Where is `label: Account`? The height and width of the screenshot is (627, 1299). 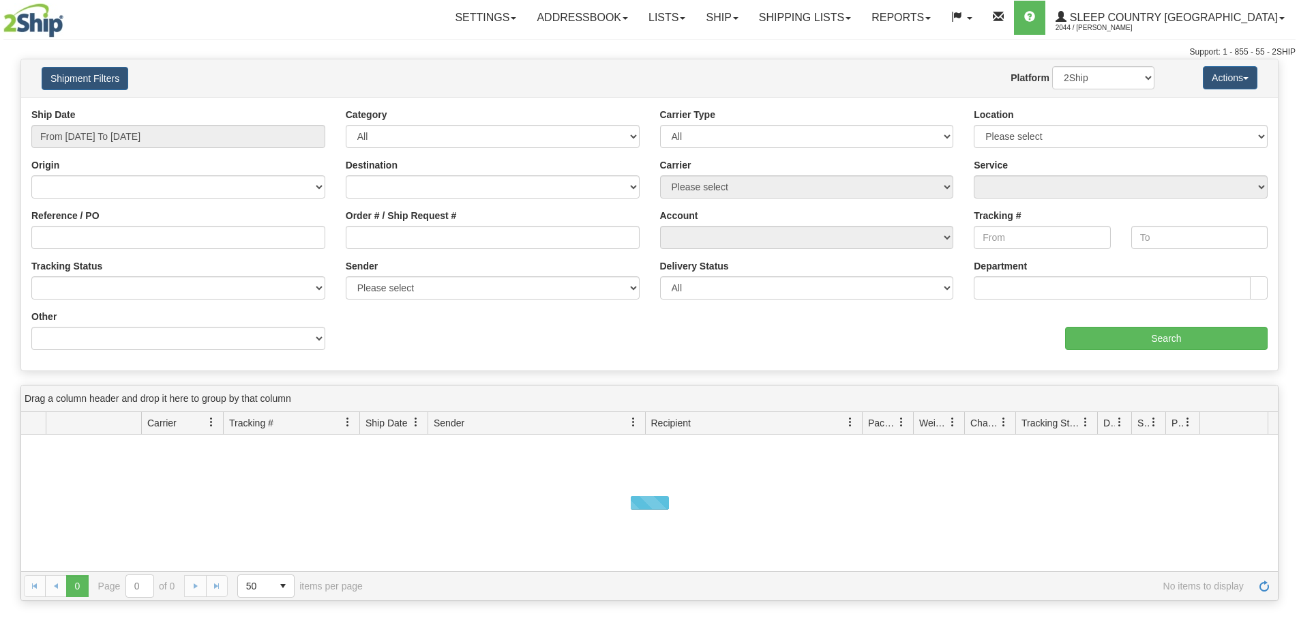 label: Account is located at coordinates (679, 215).